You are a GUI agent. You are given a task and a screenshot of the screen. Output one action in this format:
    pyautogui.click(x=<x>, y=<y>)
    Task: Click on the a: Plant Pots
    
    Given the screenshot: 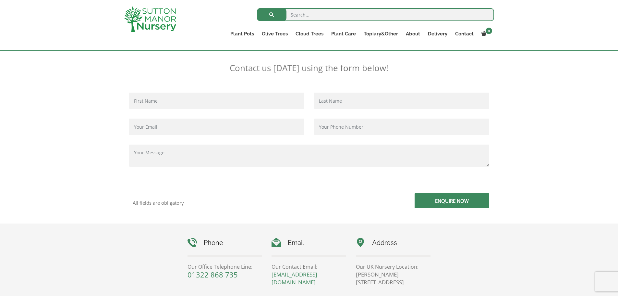 What is the action you would take?
    pyautogui.click(x=242, y=34)
    